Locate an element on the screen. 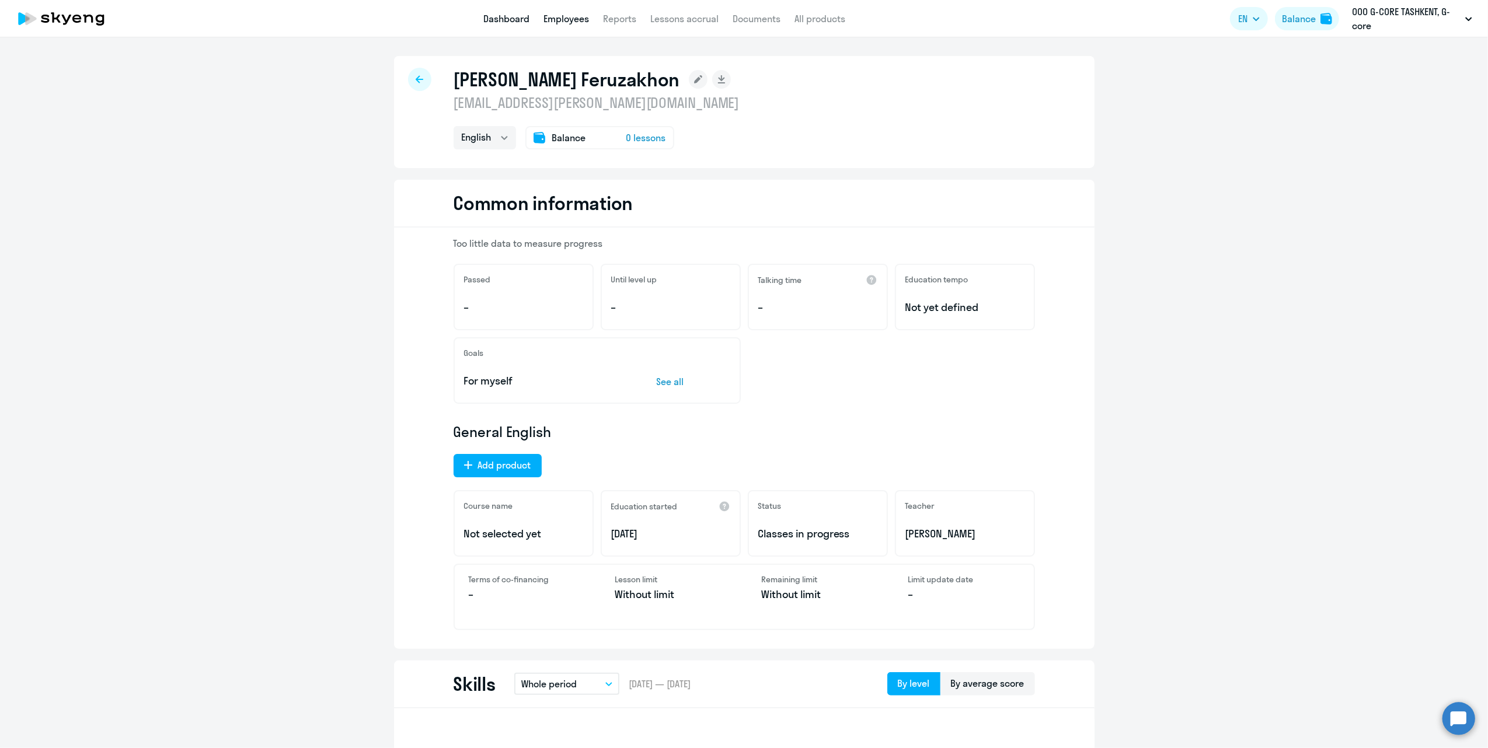 The image size is (1488, 748). button: EN is located at coordinates (1248, 19).